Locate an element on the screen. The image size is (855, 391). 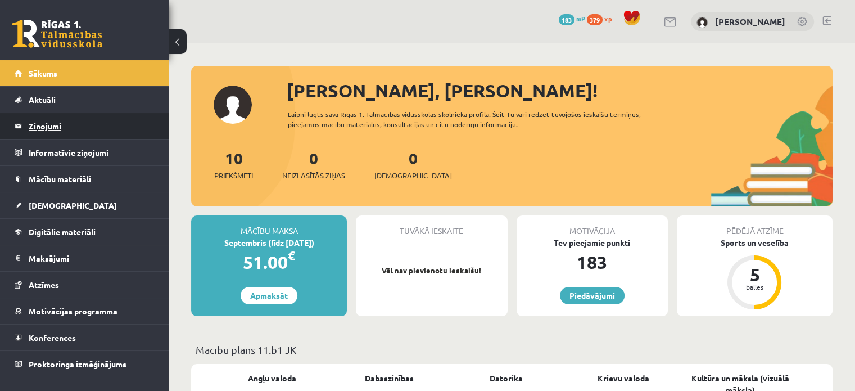
span: Konferences is located at coordinates (52, 337).